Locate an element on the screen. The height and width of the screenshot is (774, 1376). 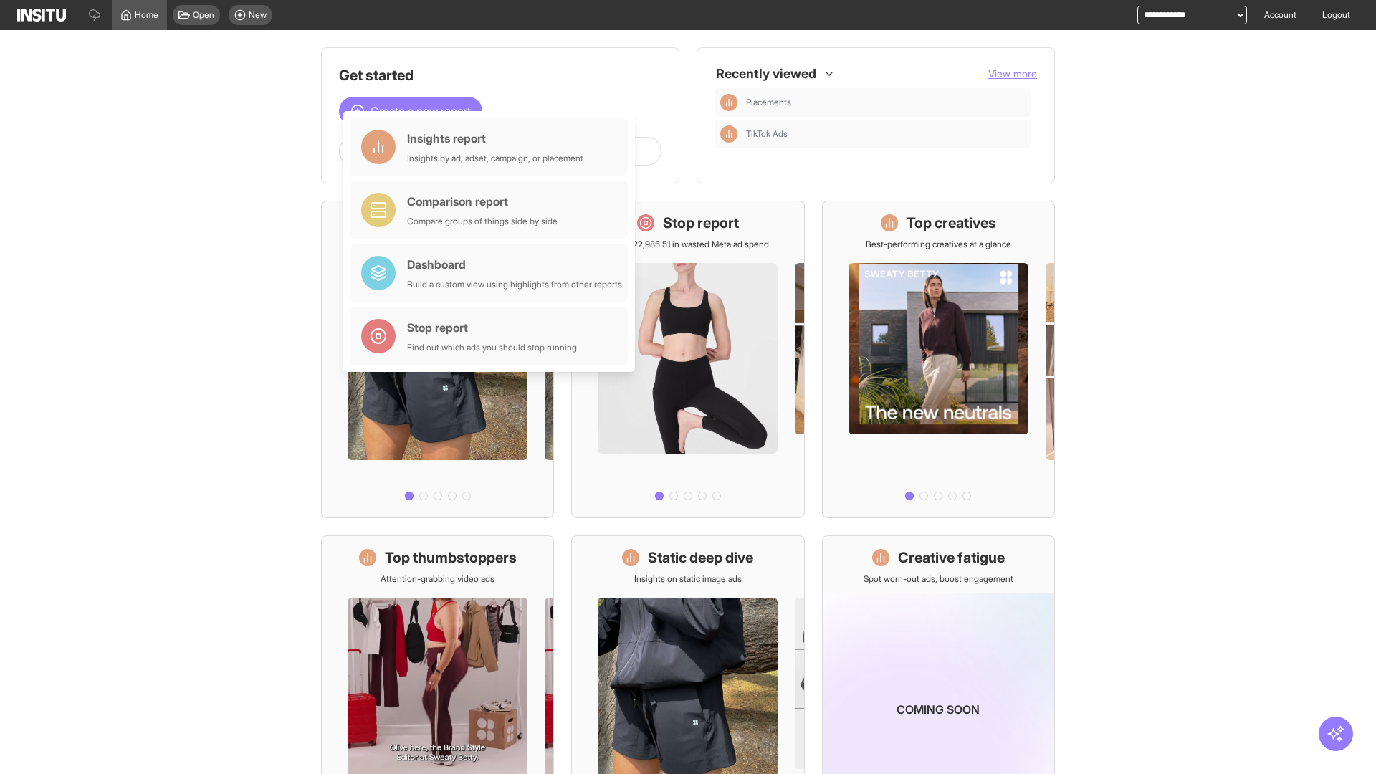
div: Compare groups of things side by side is located at coordinates (482, 222).